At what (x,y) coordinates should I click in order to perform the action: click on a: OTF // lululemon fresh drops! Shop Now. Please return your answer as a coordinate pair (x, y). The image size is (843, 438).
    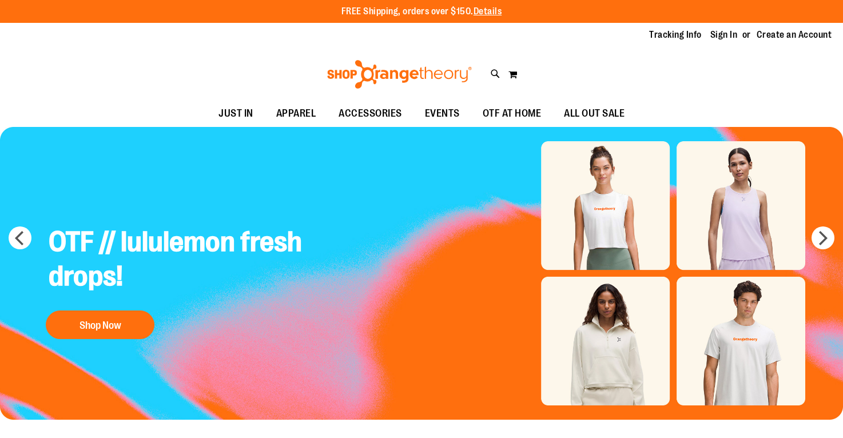
    Looking at the image, I should click on (176, 280).